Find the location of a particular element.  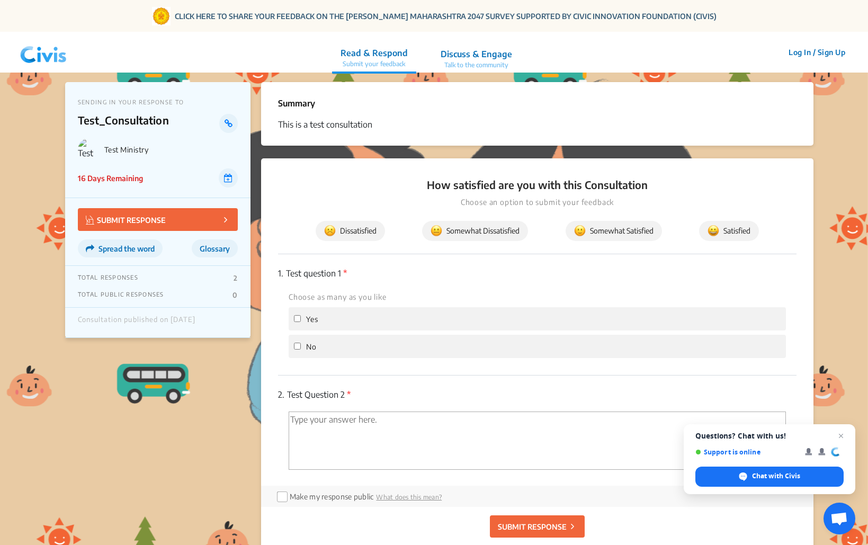

textarea: 'Type your answer here.' | translate is located at coordinates (537, 440).